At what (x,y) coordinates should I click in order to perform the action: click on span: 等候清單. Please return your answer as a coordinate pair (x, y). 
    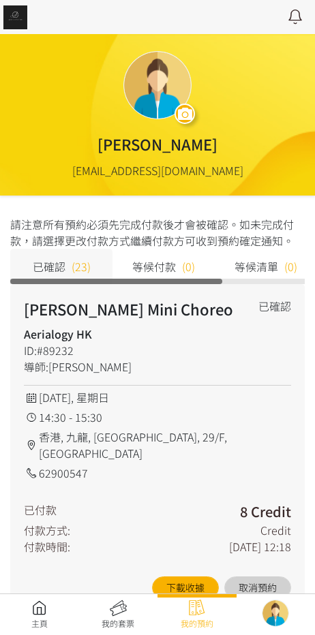
    Looking at the image, I should click on (256, 266).